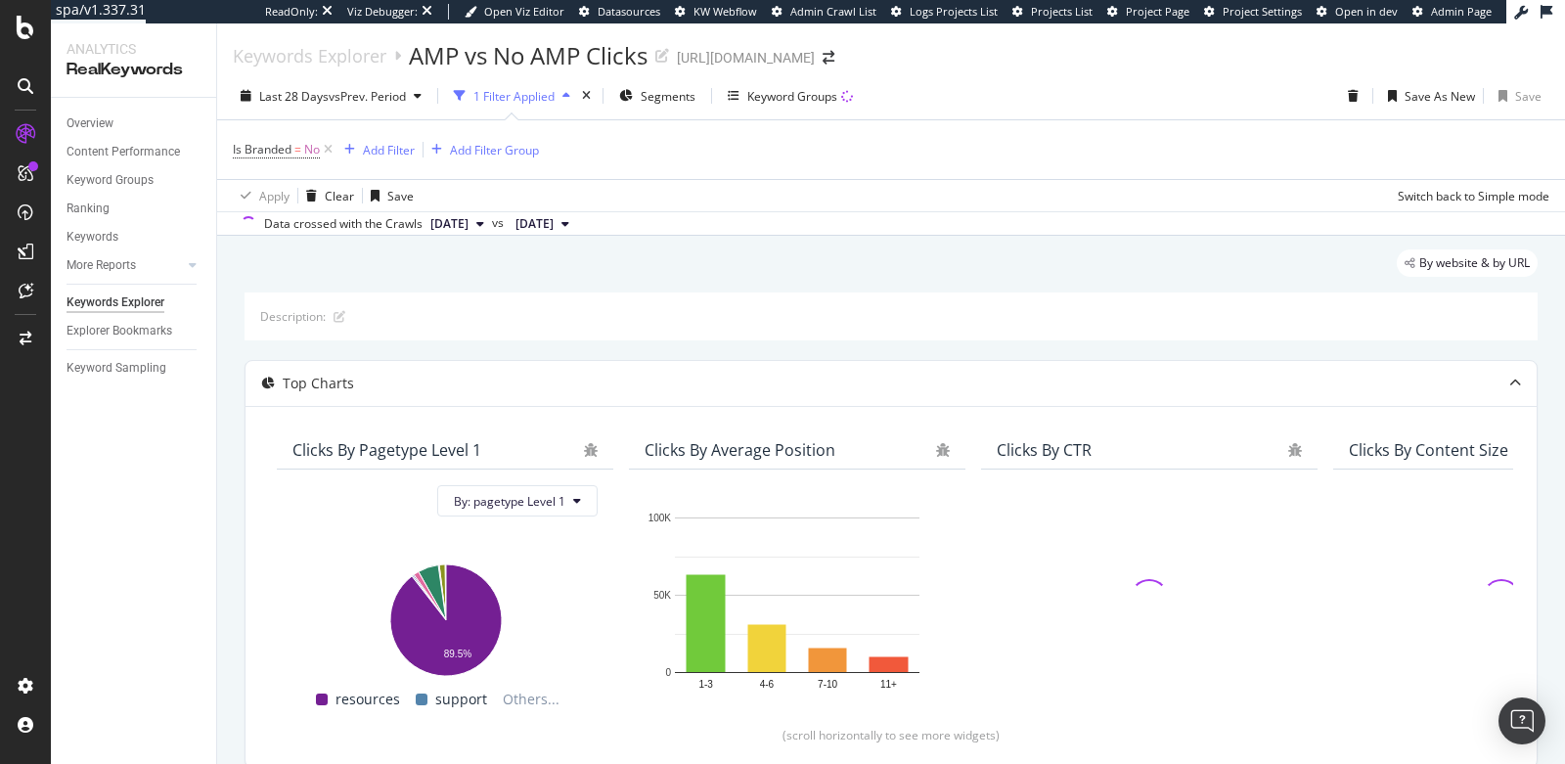  Describe the element at coordinates (376, 150) in the screenshot. I see `button: Add Filter` at that location.